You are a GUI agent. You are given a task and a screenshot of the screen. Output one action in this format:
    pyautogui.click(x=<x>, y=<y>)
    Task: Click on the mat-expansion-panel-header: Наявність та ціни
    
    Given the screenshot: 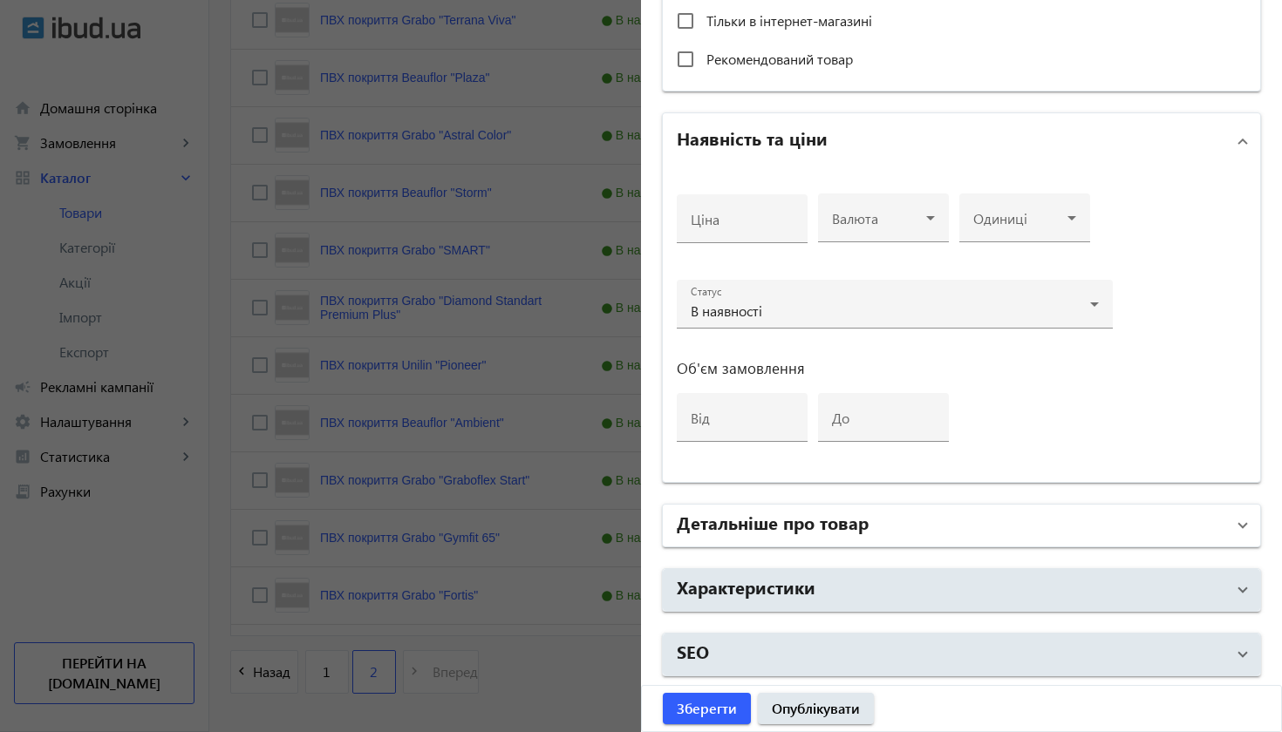 What is the action you would take?
    pyautogui.click(x=961, y=141)
    